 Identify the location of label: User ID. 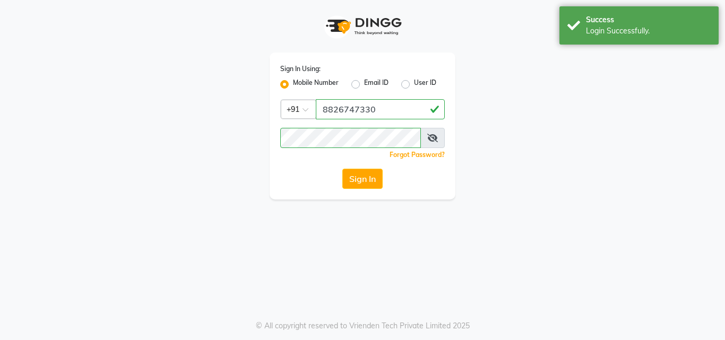
(425, 84).